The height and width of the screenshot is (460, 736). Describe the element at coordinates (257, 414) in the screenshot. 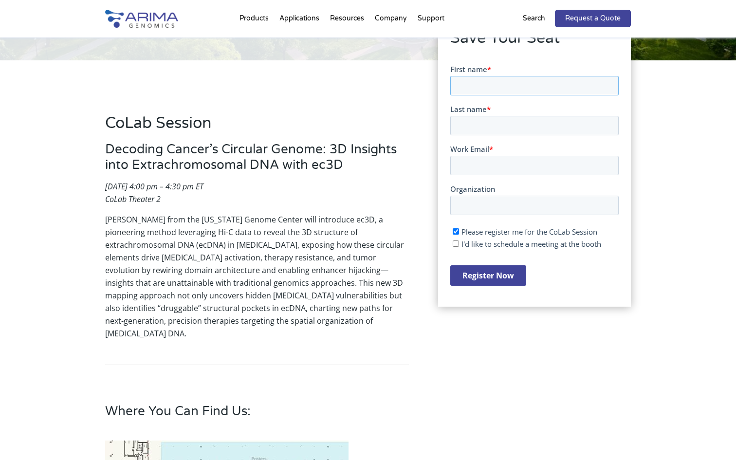

I see `h3: Where You Can Find Us:` at that location.